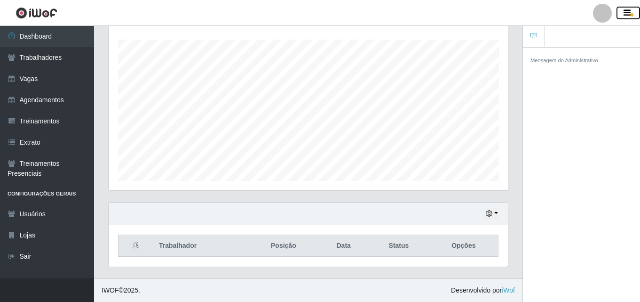  Describe the element at coordinates (399, 246) in the screenshot. I see `th: Status` at that location.